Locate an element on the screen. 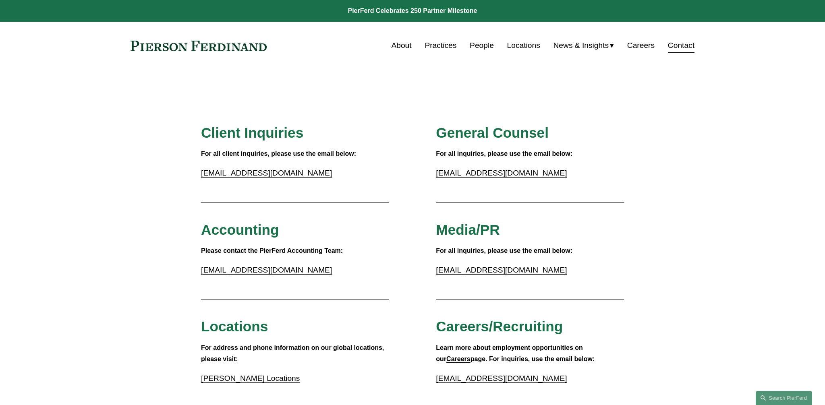  a: Search this site is located at coordinates (784, 398).